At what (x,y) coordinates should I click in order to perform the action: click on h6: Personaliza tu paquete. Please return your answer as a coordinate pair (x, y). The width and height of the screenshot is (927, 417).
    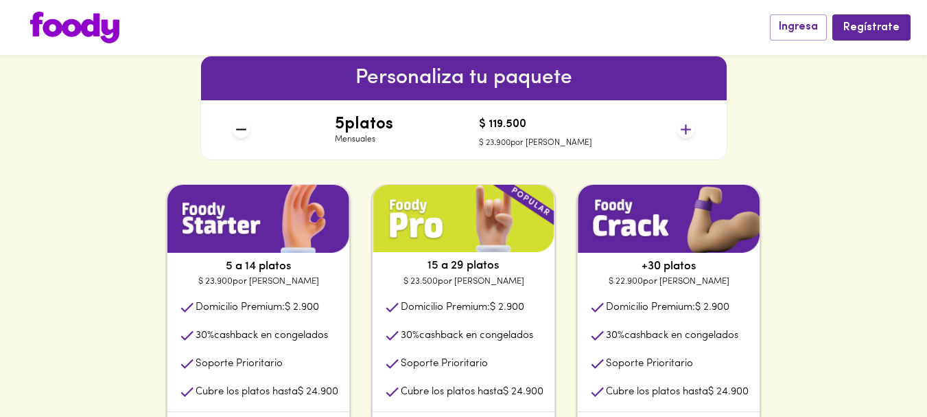
    Looking at the image, I should click on (464, 78).